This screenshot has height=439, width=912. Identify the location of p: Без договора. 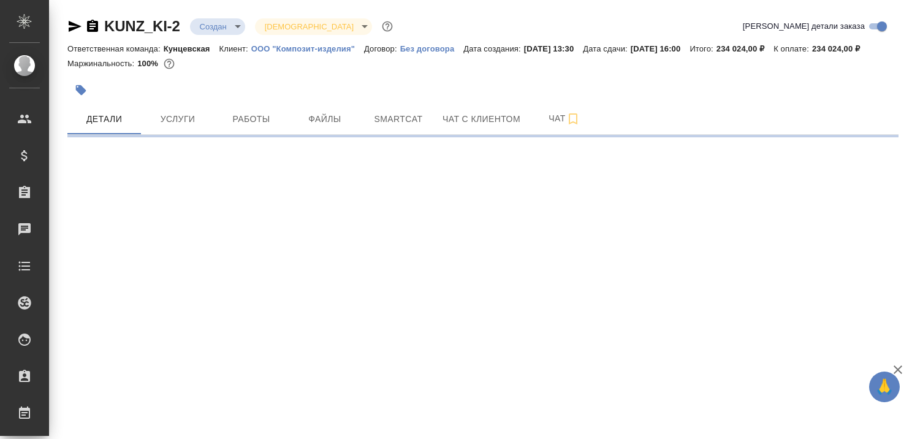
(432, 48).